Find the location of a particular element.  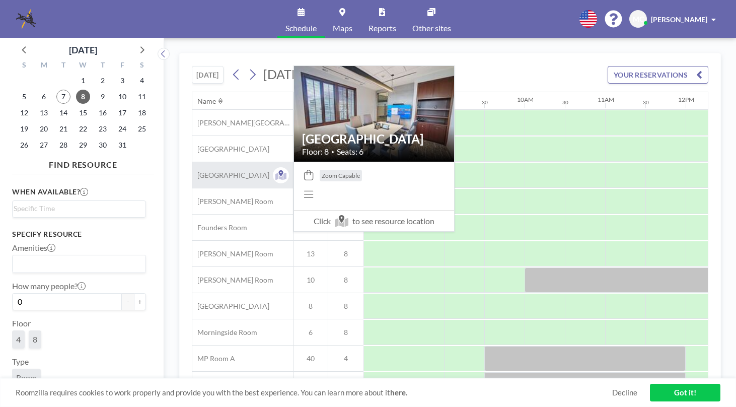

span: 13 is located at coordinates (311, 254).